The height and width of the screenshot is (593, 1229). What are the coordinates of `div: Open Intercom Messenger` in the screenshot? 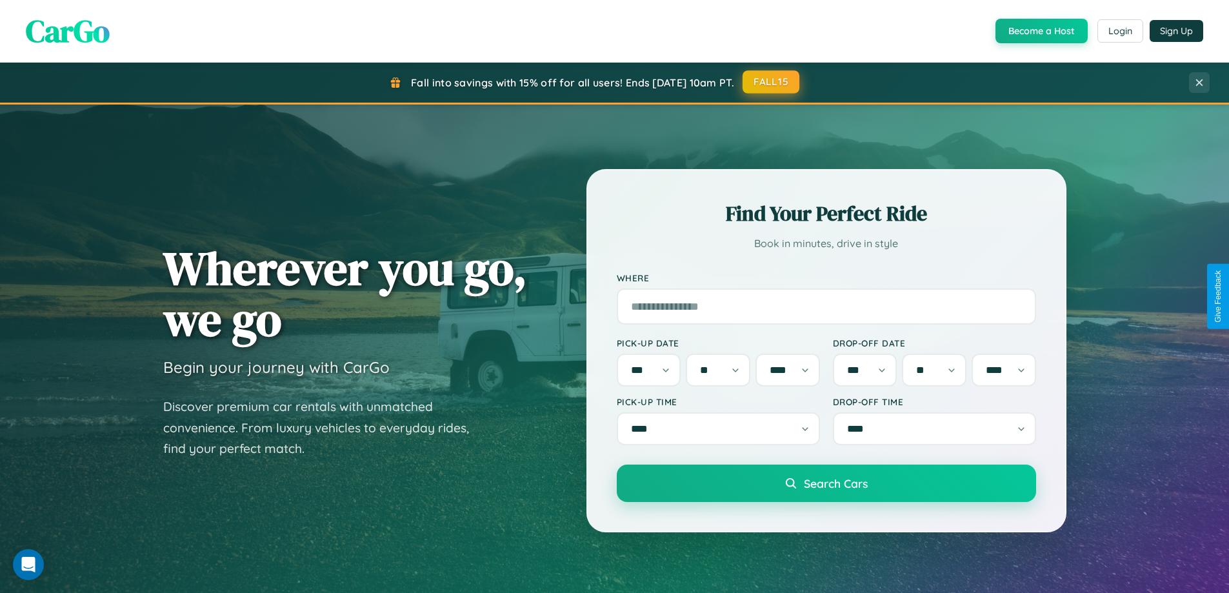 It's located at (28, 564).